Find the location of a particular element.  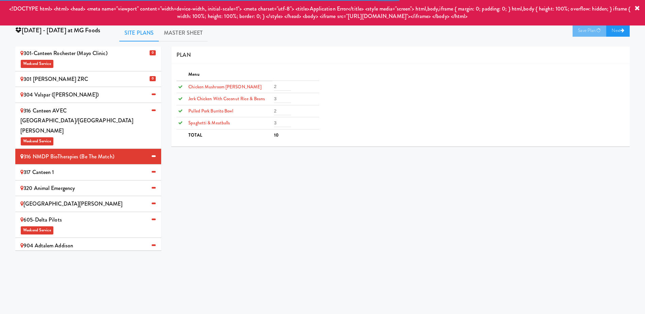

li: 605-Delta PilotsWeekend Service is located at coordinates (88, 225).